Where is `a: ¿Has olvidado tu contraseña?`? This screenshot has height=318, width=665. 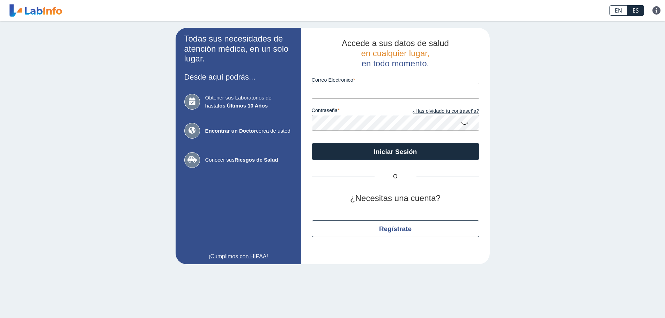
a: ¿Has olvidado tu contraseña? is located at coordinates (437, 111).